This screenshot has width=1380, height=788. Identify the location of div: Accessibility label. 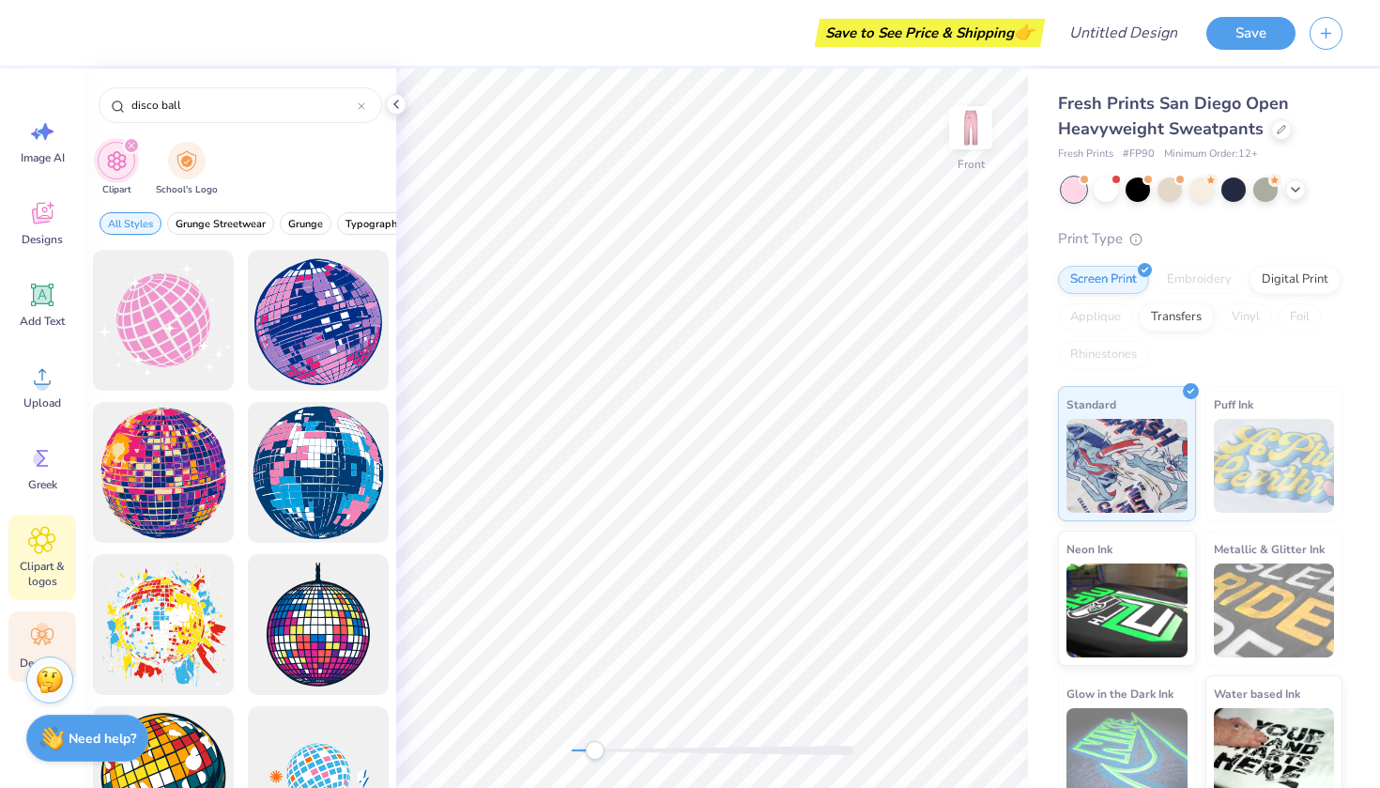
(594, 750).